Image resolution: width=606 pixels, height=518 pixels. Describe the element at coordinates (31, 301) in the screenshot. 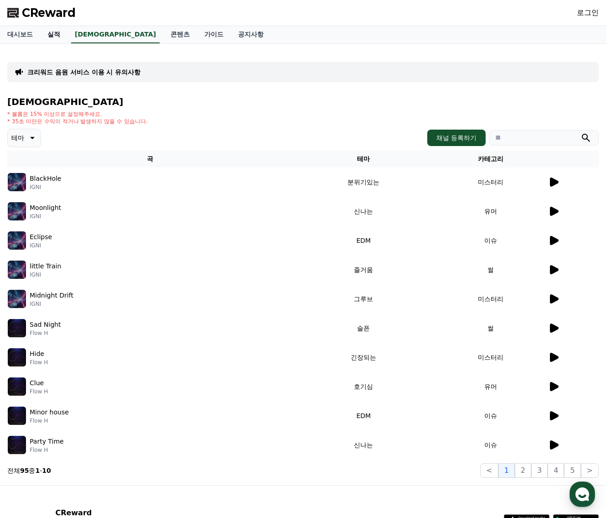

I see `a: 홈` at that location.